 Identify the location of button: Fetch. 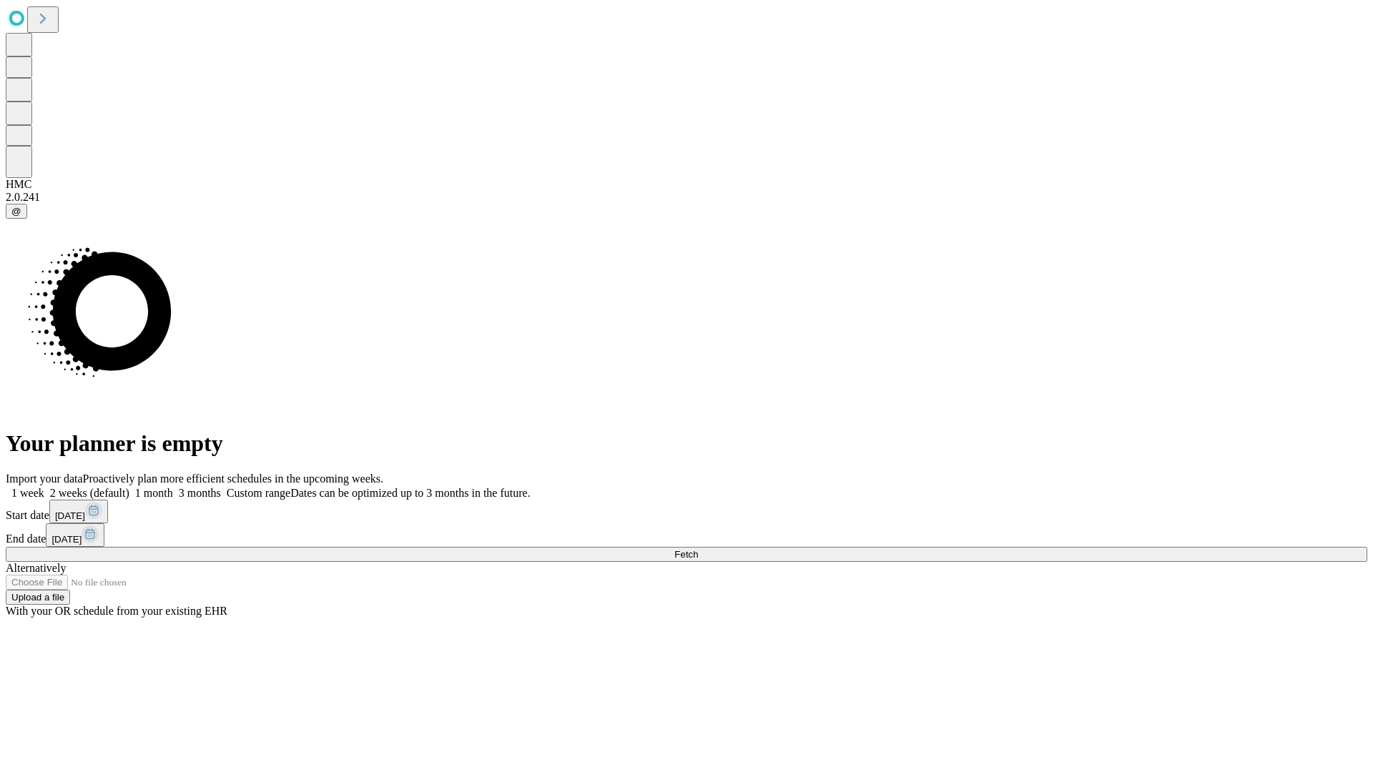
(686, 554).